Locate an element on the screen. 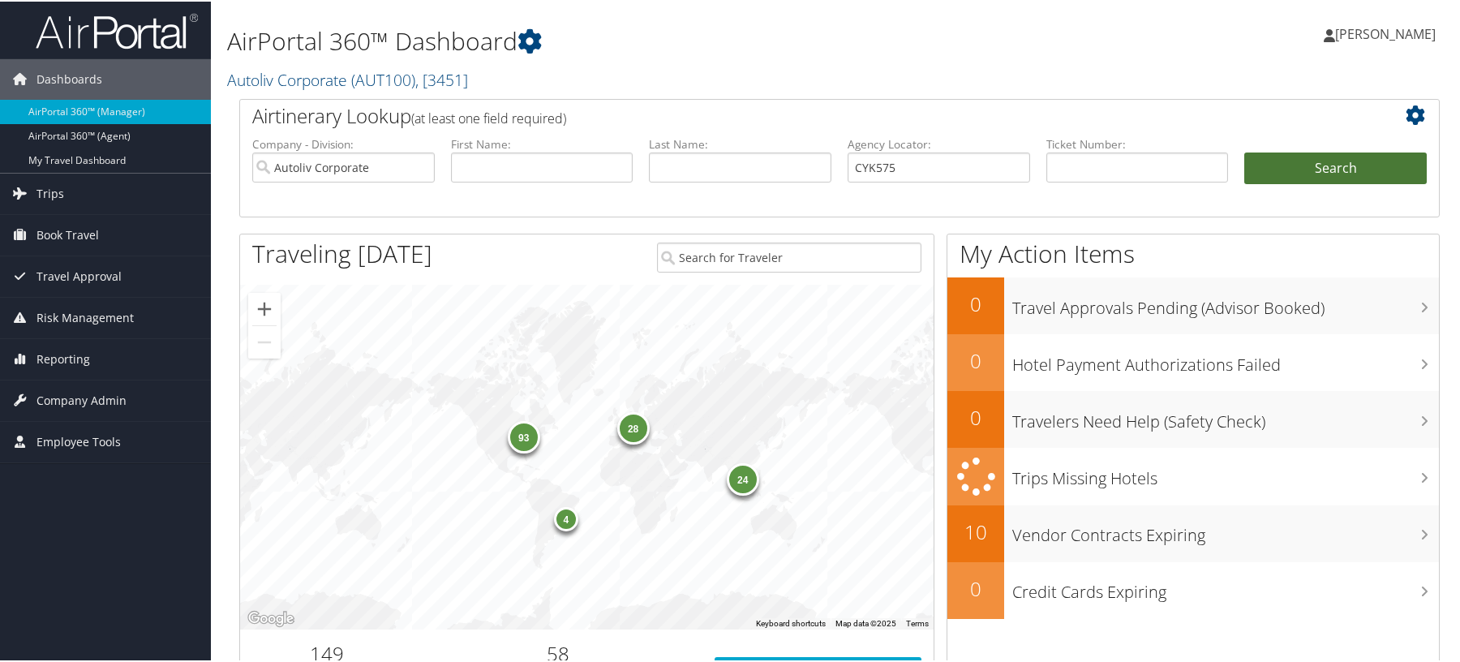 The width and height of the screenshot is (1460, 662). img: Google is located at coordinates (271, 617).